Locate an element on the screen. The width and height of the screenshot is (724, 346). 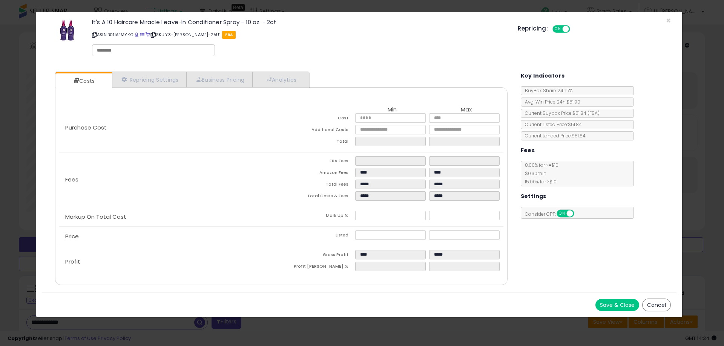
a: Business Pricing is located at coordinates (219, 80).